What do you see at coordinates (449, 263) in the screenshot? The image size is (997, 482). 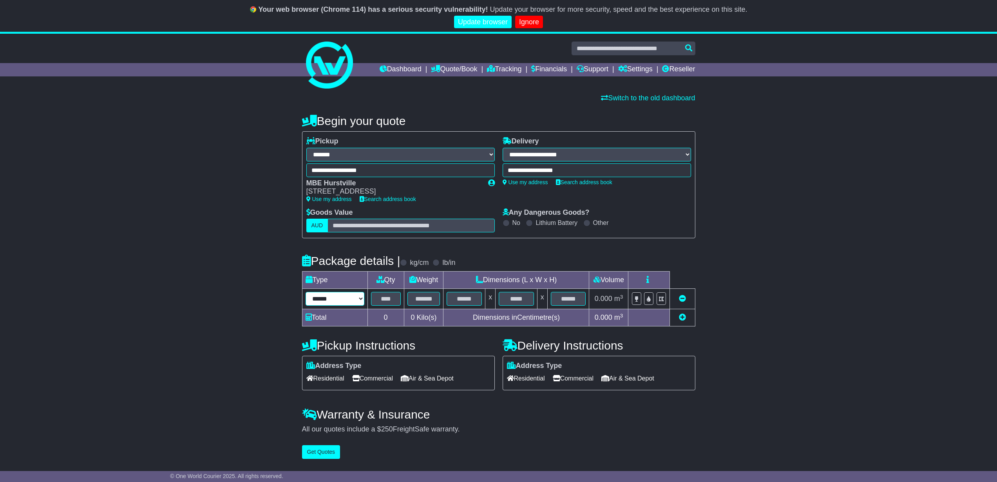 I see `label: lb/in` at bounding box center [449, 263].